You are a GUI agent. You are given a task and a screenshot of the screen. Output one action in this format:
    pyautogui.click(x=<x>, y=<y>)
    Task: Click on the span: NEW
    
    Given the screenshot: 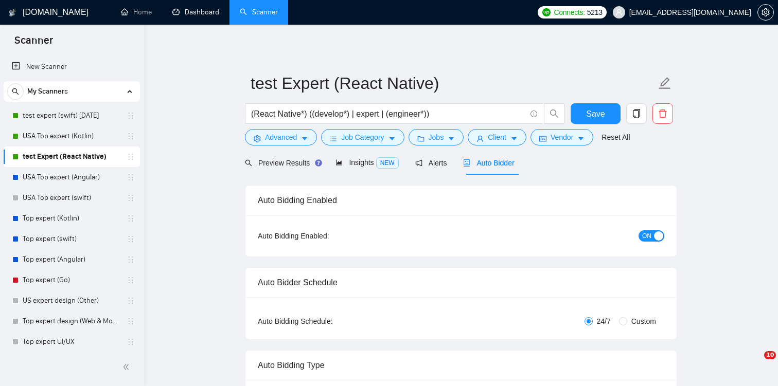 What is the action you would take?
    pyautogui.click(x=387, y=163)
    